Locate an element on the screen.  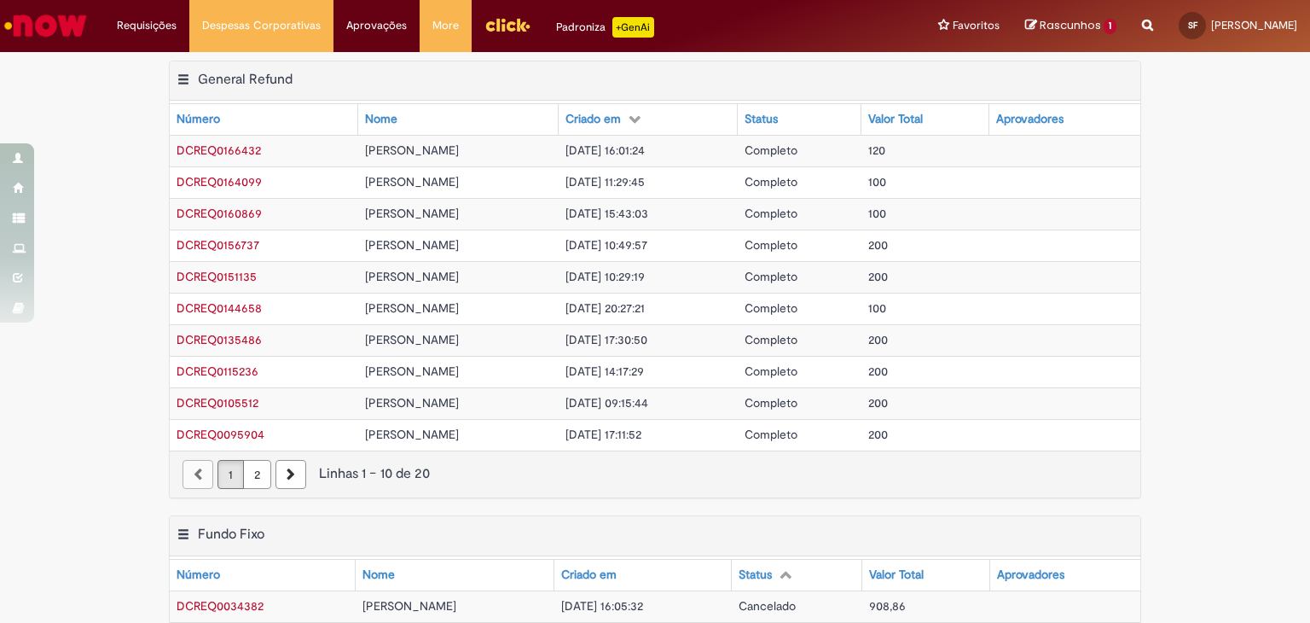
span: DCREQ0095904 is located at coordinates (220, 434).